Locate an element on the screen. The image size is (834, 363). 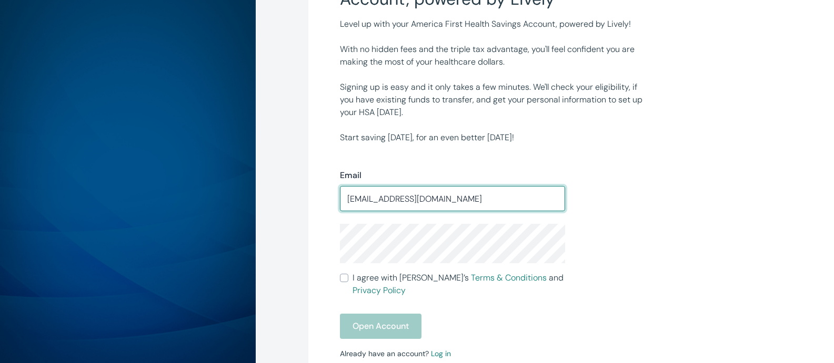
small: Already have an account? is located at coordinates (395, 354).